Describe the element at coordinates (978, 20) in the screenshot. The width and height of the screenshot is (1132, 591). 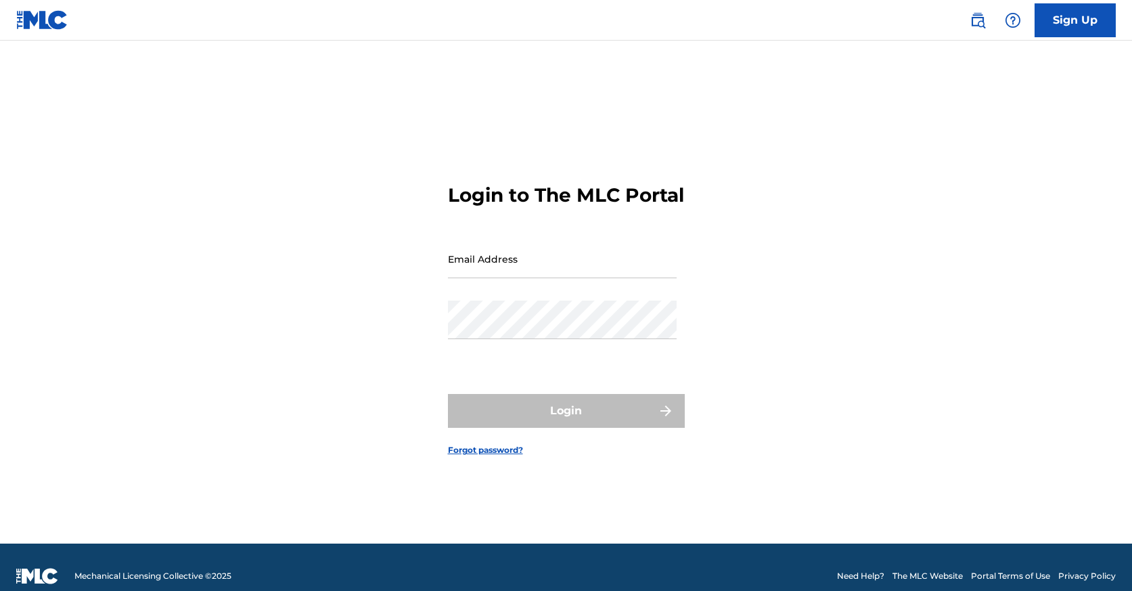
I see `a: Public Search` at that location.